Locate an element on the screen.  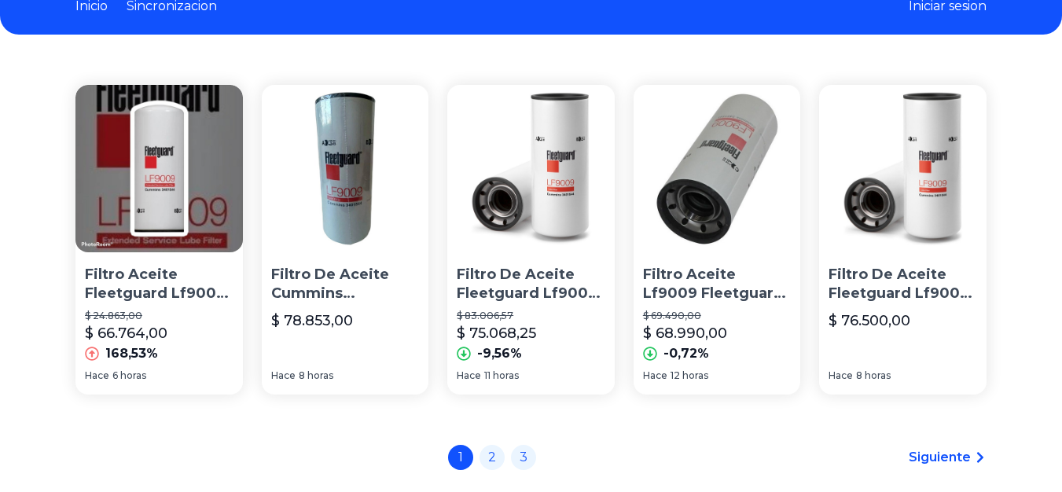
p: -9,56% is located at coordinates (499, 354).